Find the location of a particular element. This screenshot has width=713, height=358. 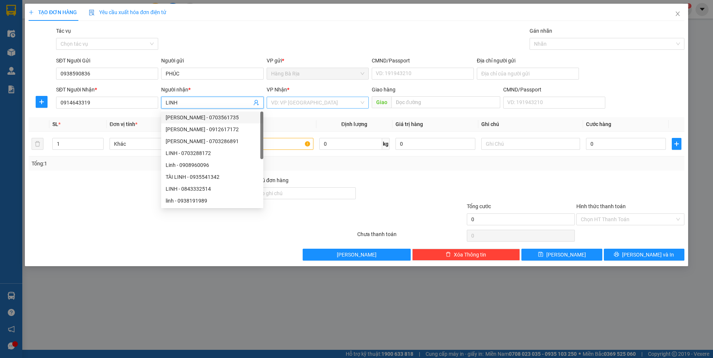

div: LINH - 0843332514 is located at coordinates (212, 189).